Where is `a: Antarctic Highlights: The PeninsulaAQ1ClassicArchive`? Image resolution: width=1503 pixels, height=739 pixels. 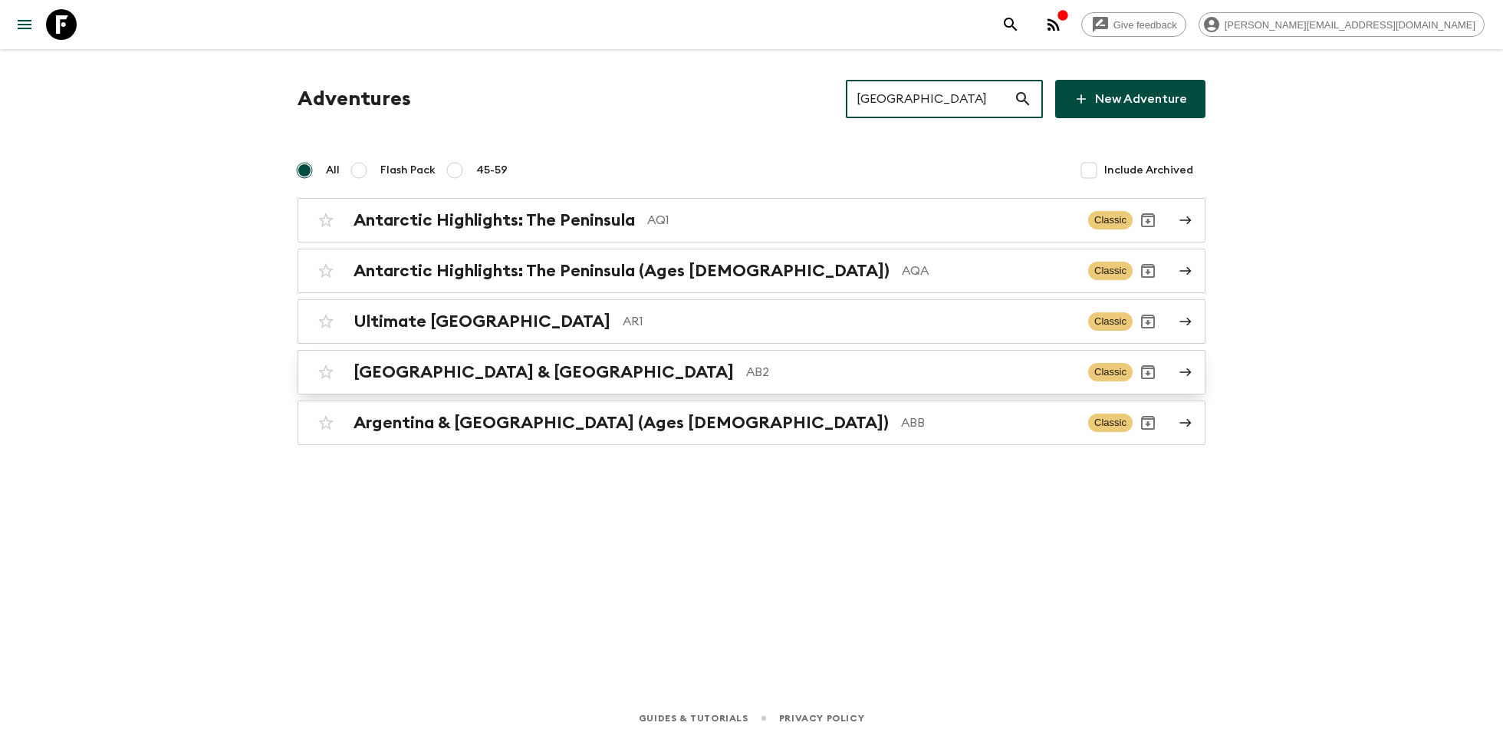 a: Antarctic Highlights: The PeninsulaAQ1ClassicArchive is located at coordinates (752, 220).